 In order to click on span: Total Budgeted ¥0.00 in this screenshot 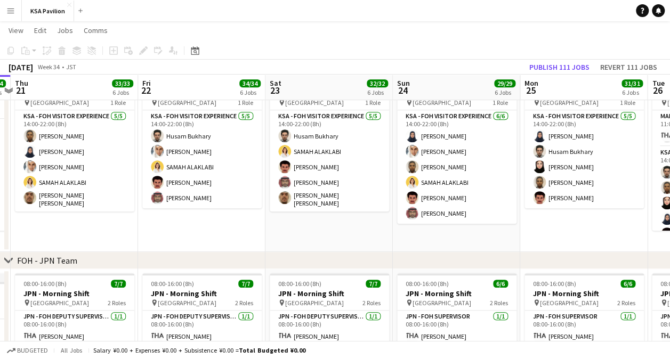, I will do `click(272, 350)`.